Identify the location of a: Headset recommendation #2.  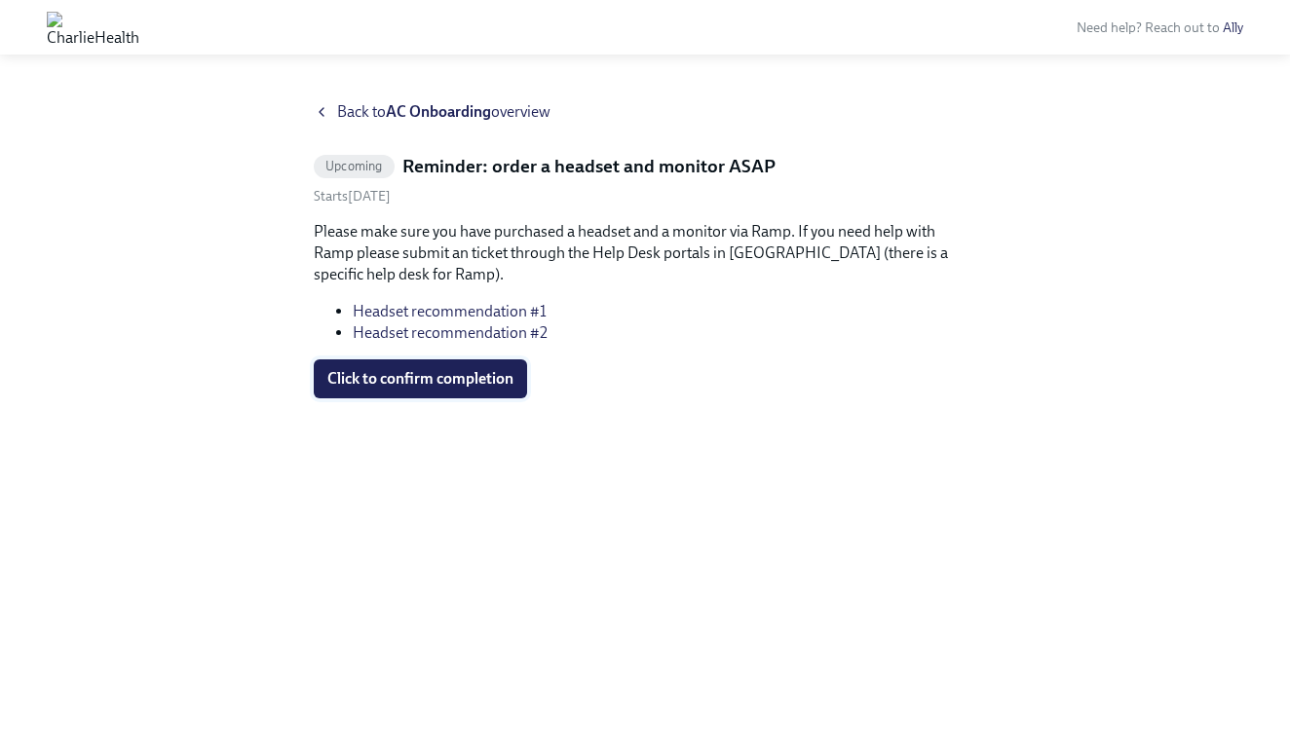
(450, 332).